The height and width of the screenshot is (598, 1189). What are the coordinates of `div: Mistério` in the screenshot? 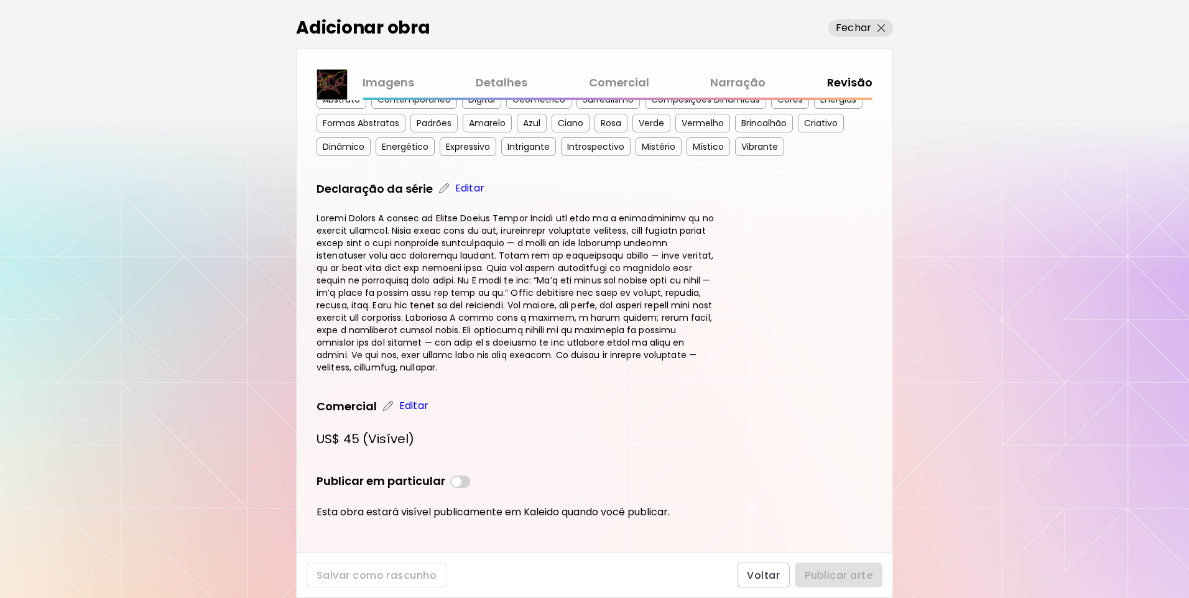 It's located at (659, 147).